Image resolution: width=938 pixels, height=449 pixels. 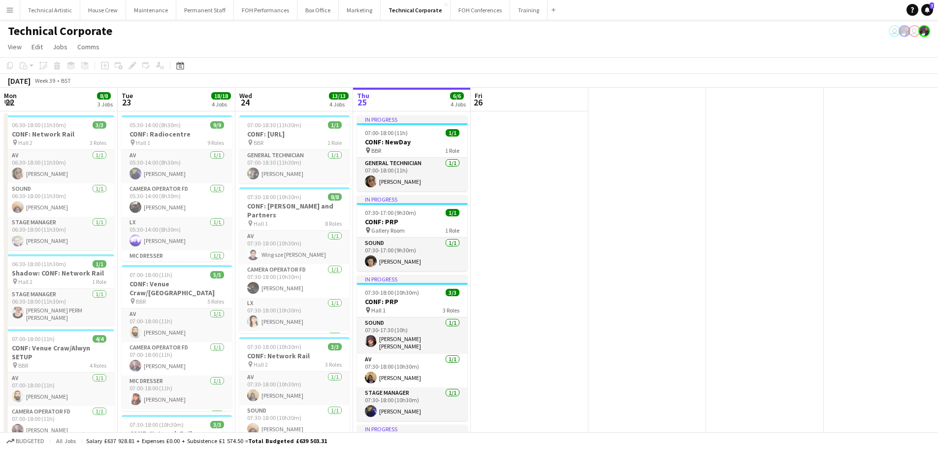 I want to click on span: 9 Roles, so click(x=216, y=142).